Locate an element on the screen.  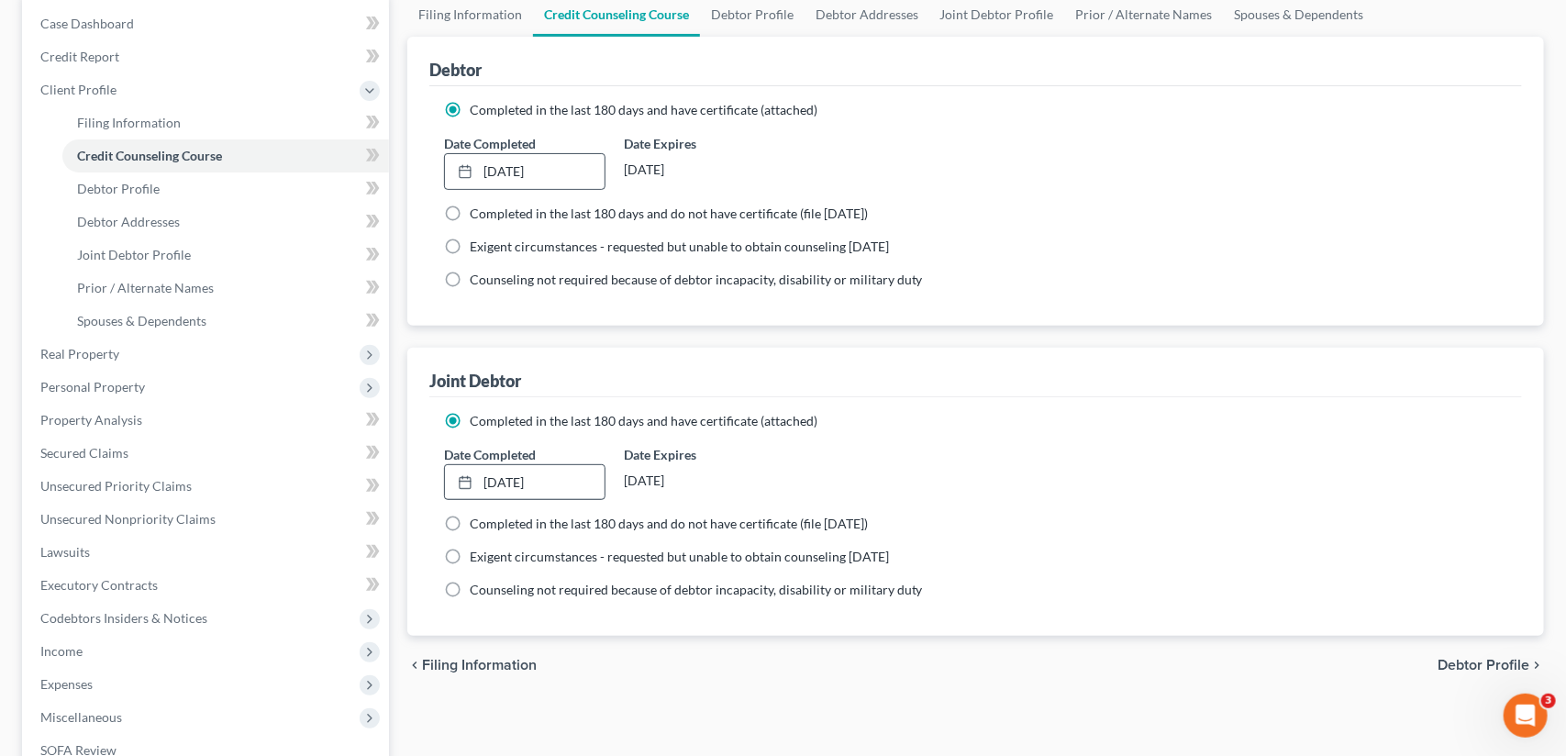
a: Executory Contracts is located at coordinates (207, 585).